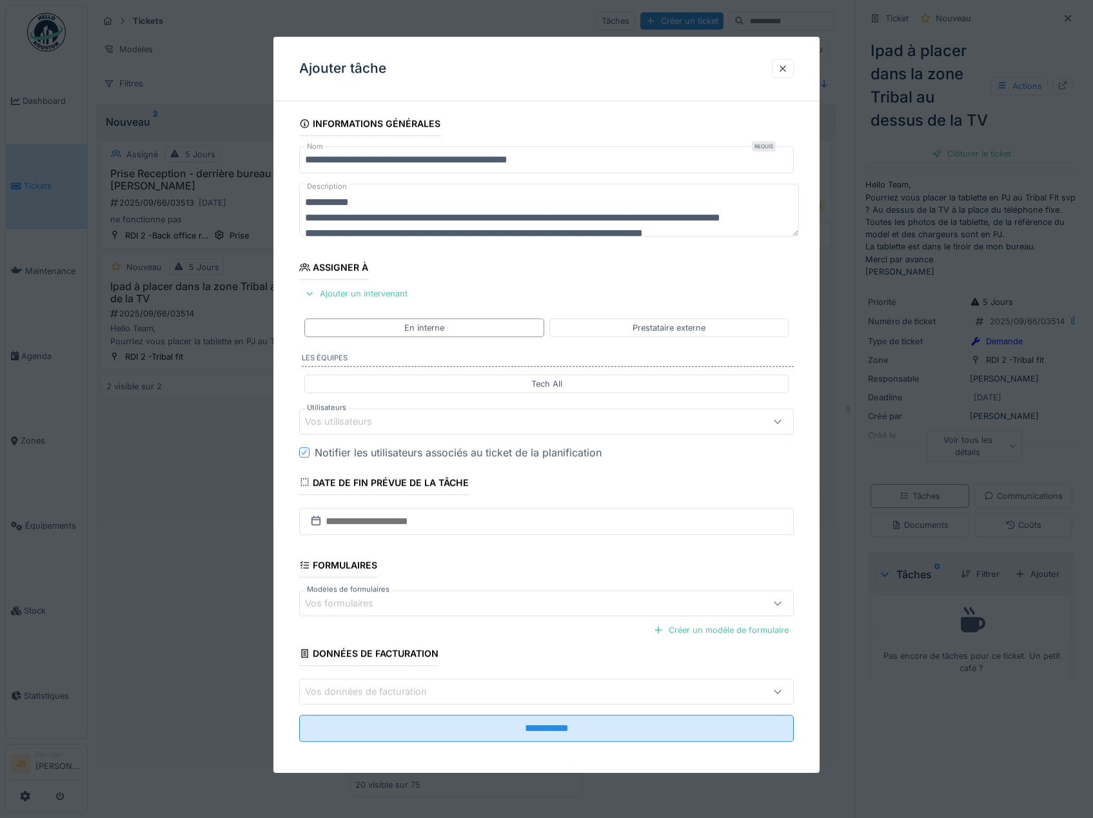 The width and height of the screenshot is (1093, 818). I want to click on div: Vos utilisateurs, so click(347, 422).